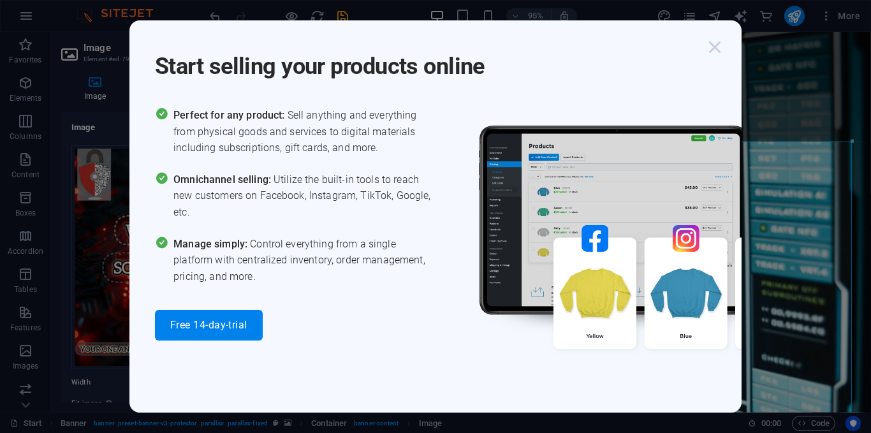 The width and height of the screenshot is (871, 433). Describe the element at coordinates (208, 325) in the screenshot. I see `button: Free 14-day-trial` at that location.